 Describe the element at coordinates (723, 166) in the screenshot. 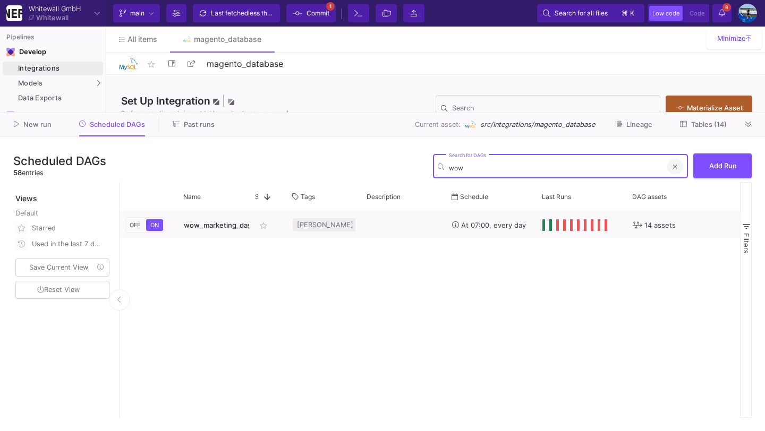

I see `button: Add Run` at that location.